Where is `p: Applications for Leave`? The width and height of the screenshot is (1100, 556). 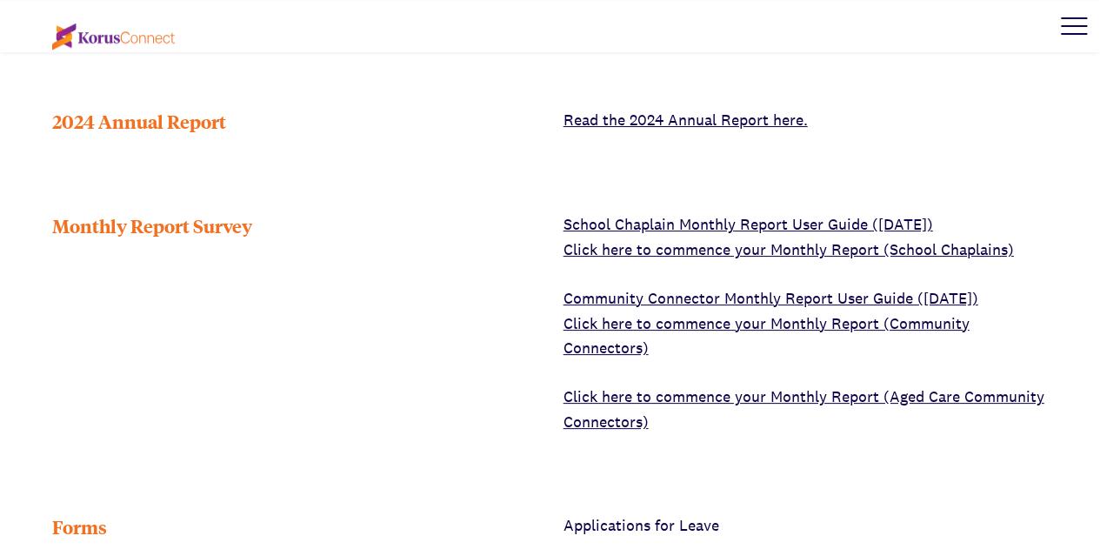
p: Applications for Leave is located at coordinates (806, 525).